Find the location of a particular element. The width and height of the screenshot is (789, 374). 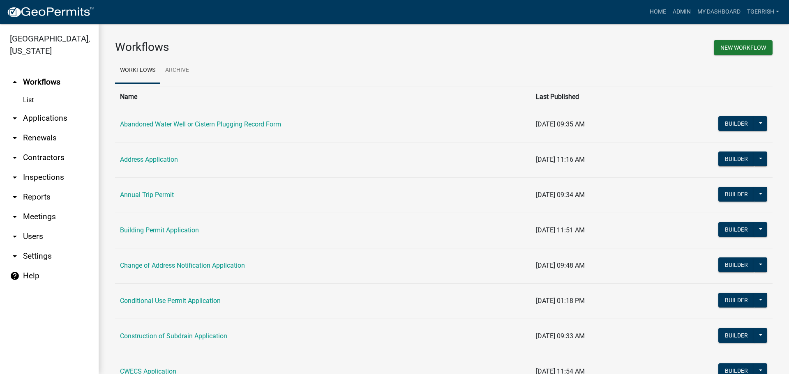

h3: Workflows is located at coordinates (276, 47).